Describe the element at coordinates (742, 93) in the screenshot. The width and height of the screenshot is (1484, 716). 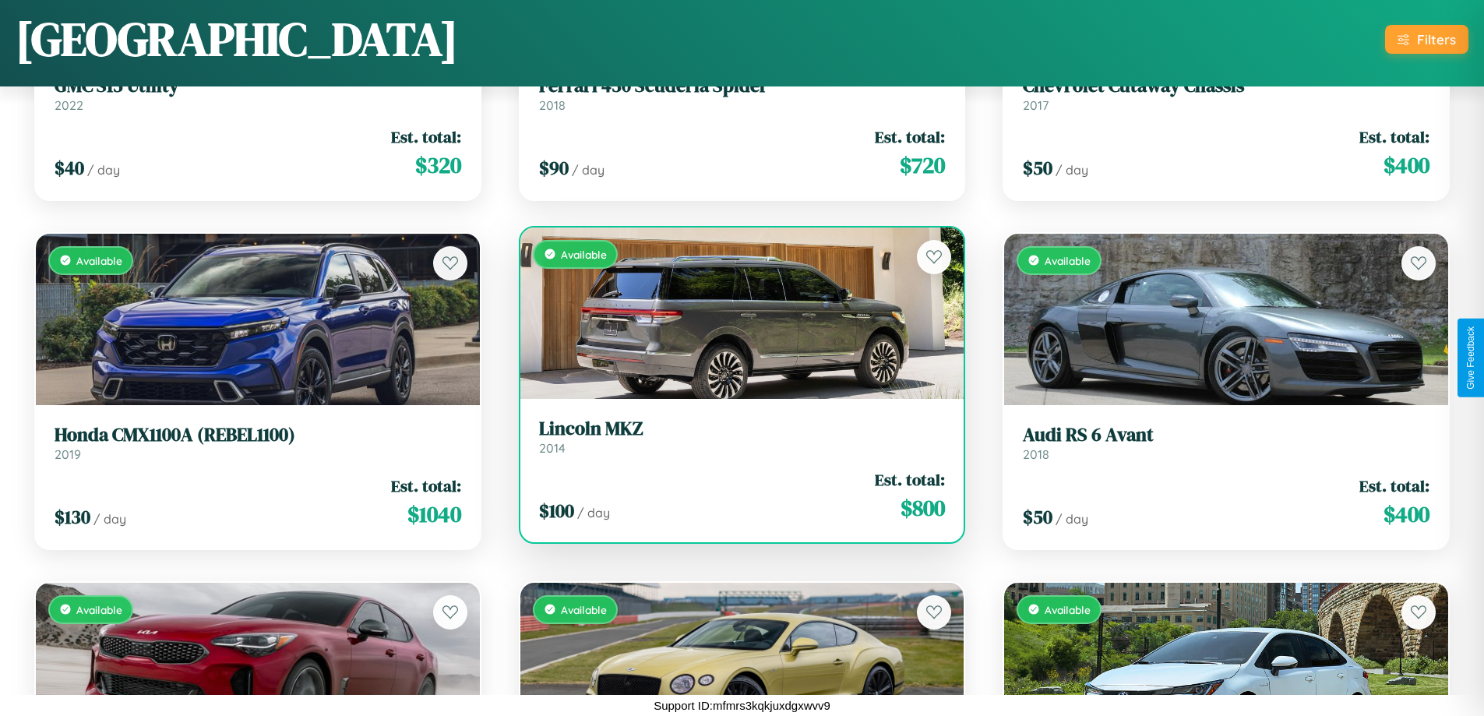
I see `a: Ferrari 430 Scuderia Spider2018` at that location.